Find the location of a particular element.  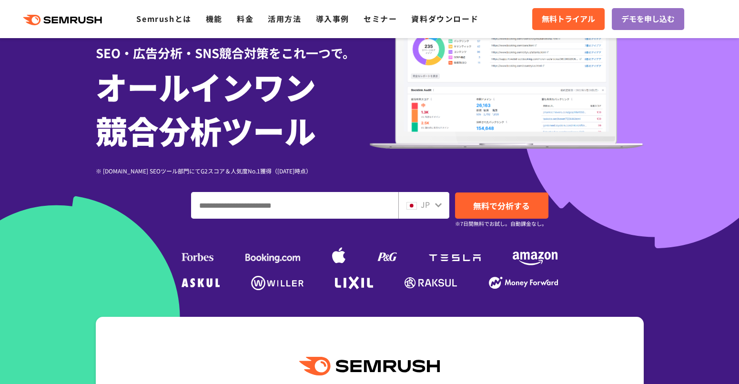

a: 活用方法 is located at coordinates (285, 19).